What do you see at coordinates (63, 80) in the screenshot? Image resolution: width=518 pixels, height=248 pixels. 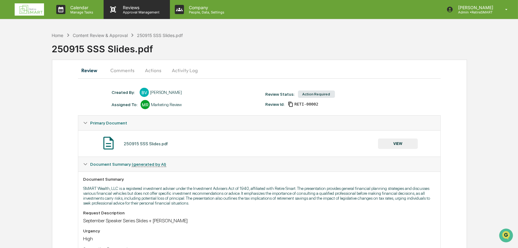 I see `span: Attestations` at bounding box center [63, 80].